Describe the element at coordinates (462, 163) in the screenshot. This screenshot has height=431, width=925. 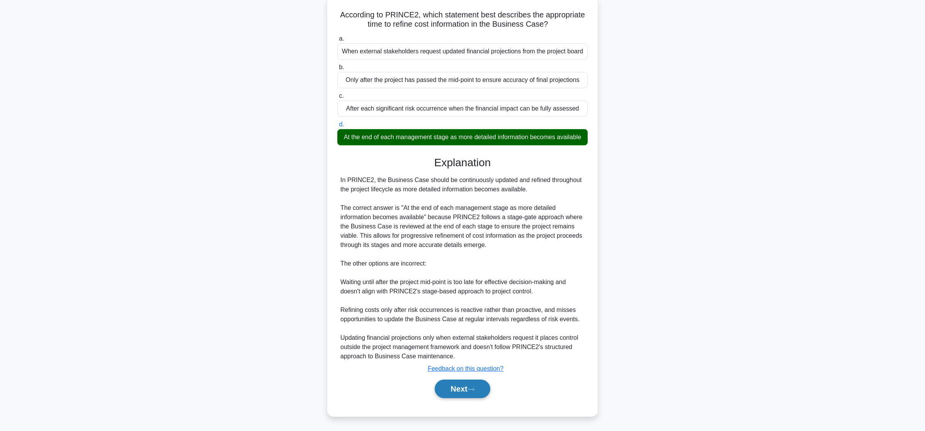
I see `h3: Explanation` at that location.